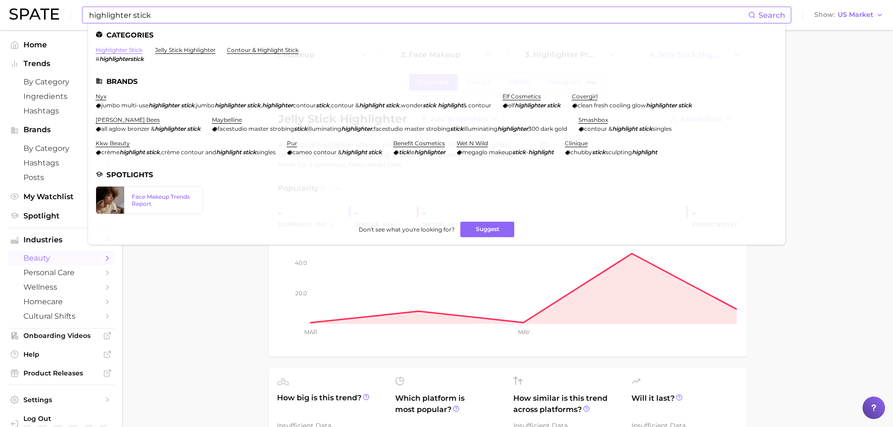 The height and width of the screenshot is (427, 893). Describe the element at coordinates (110, 152) in the screenshot. I see `span: crème` at that location.